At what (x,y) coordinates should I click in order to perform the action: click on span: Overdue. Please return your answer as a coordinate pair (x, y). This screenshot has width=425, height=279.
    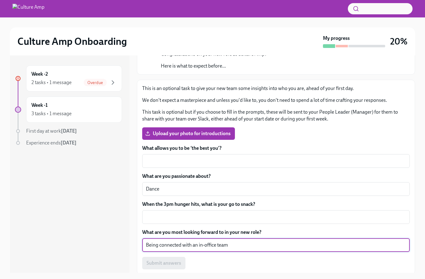
    Looking at the image, I should click on (95, 83).